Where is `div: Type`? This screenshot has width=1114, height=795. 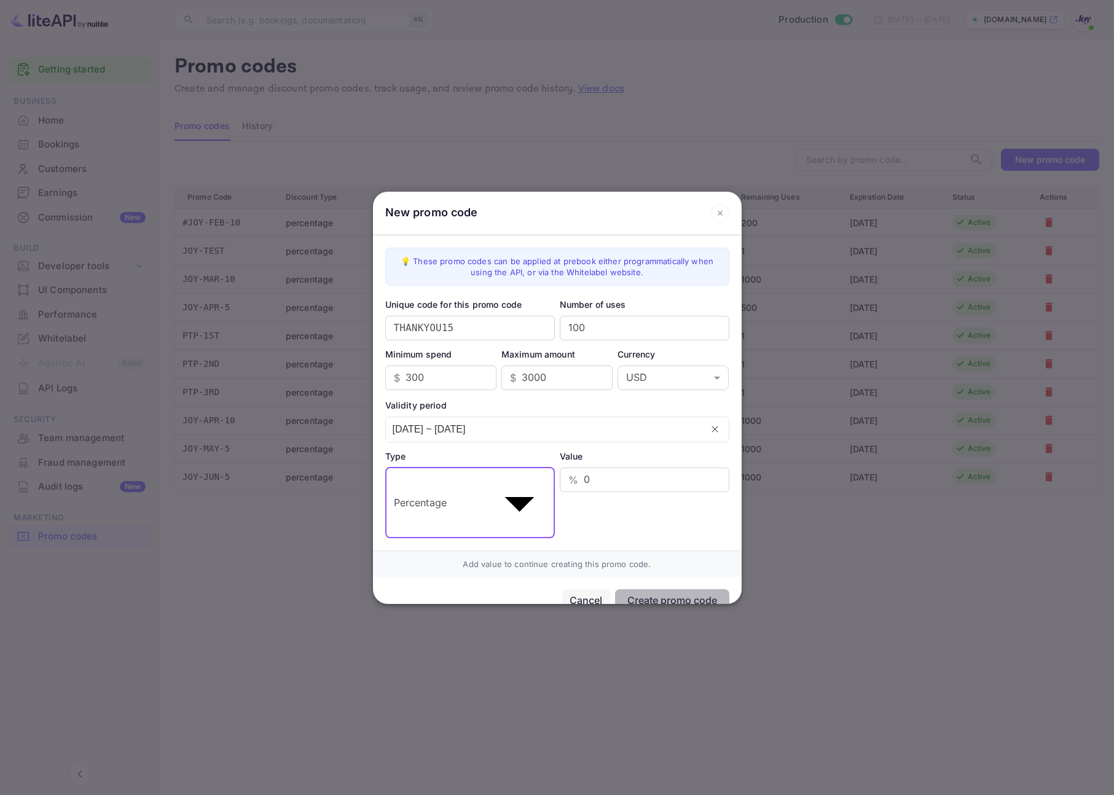 div: Type is located at coordinates (470, 456).